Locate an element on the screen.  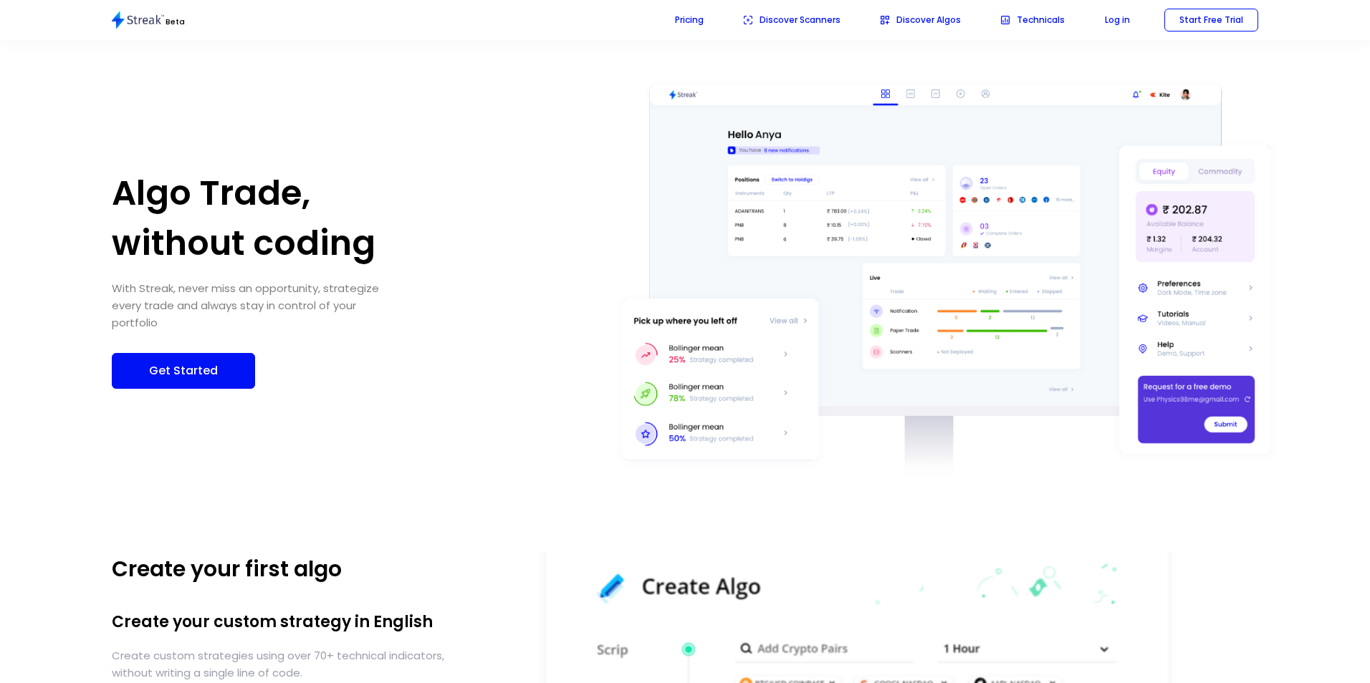
button: Discover Algos is located at coordinates (921, 20).